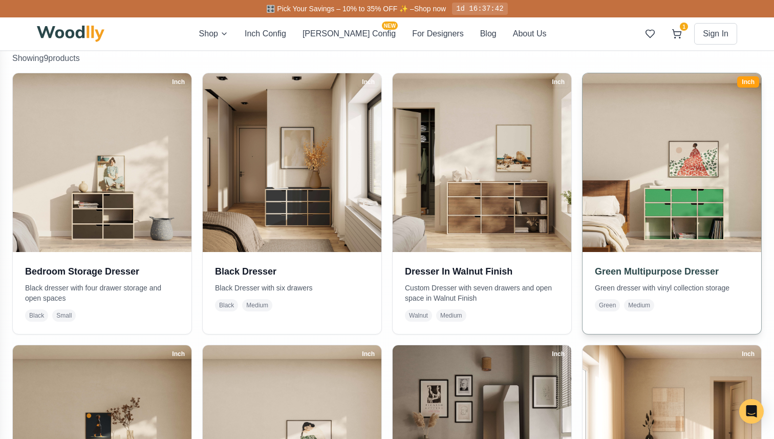 The height and width of the screenshot is (439, 774). I want to click on img: Bedroom Storage Dresser, so click(102, 162).